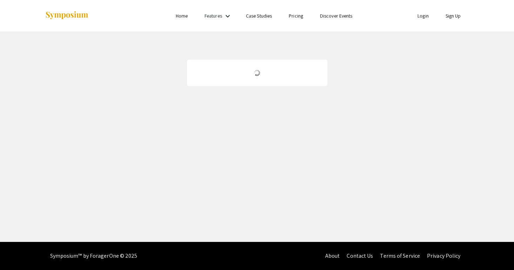 The height and width of the screenshot is (270, 514). What do you see at coordinates (336, 16) in the screenshot?
I see `a: Discover Events` at bounding box center [336, 16].